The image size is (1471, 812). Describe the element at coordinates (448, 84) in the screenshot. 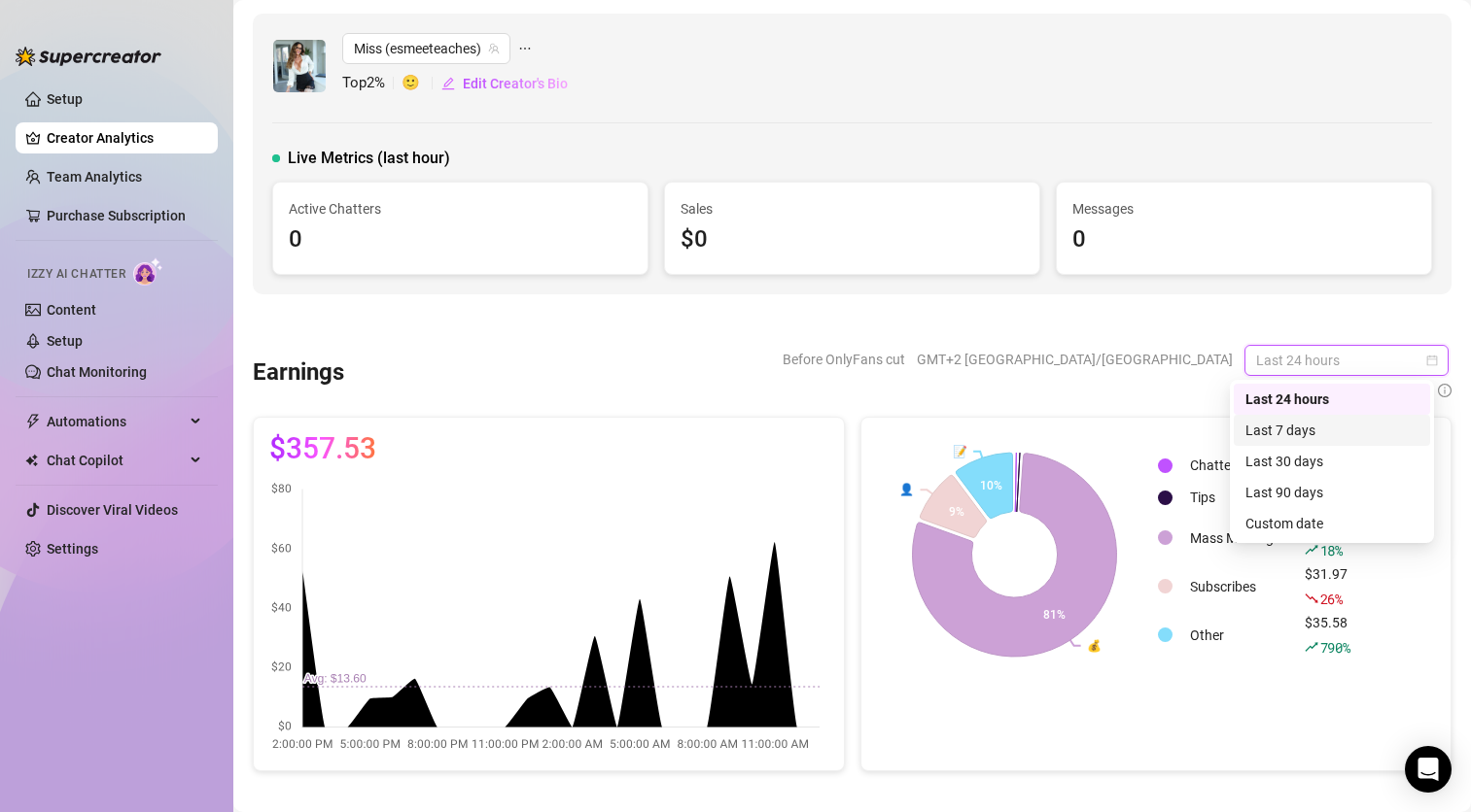

I see `span: edit` at that location.